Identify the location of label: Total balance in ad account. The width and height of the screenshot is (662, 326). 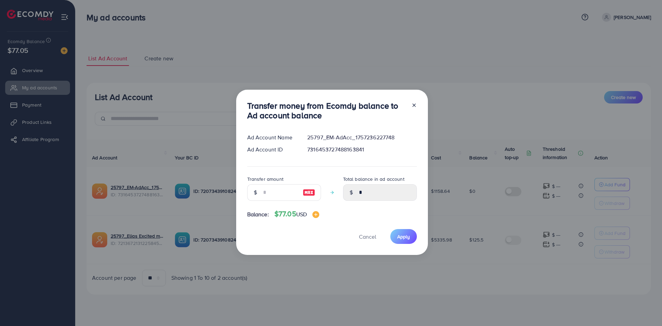
(374, 179).